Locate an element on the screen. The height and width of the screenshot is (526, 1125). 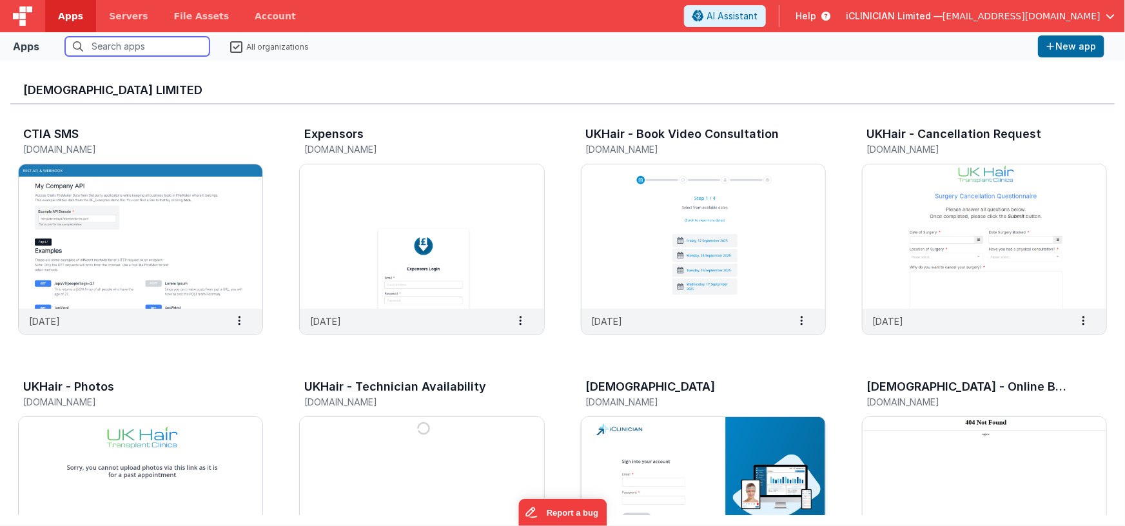
h3: UKHair - Photos is located at coordinates (68, 387).